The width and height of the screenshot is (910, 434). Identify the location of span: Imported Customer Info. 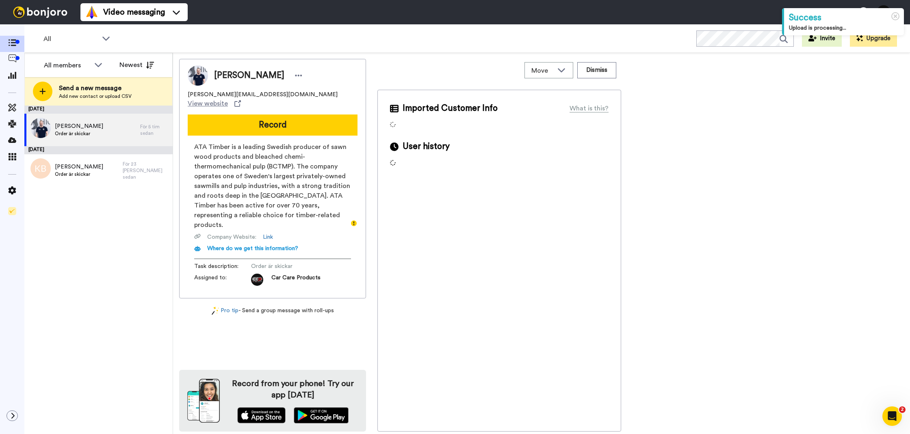
(450, 108).